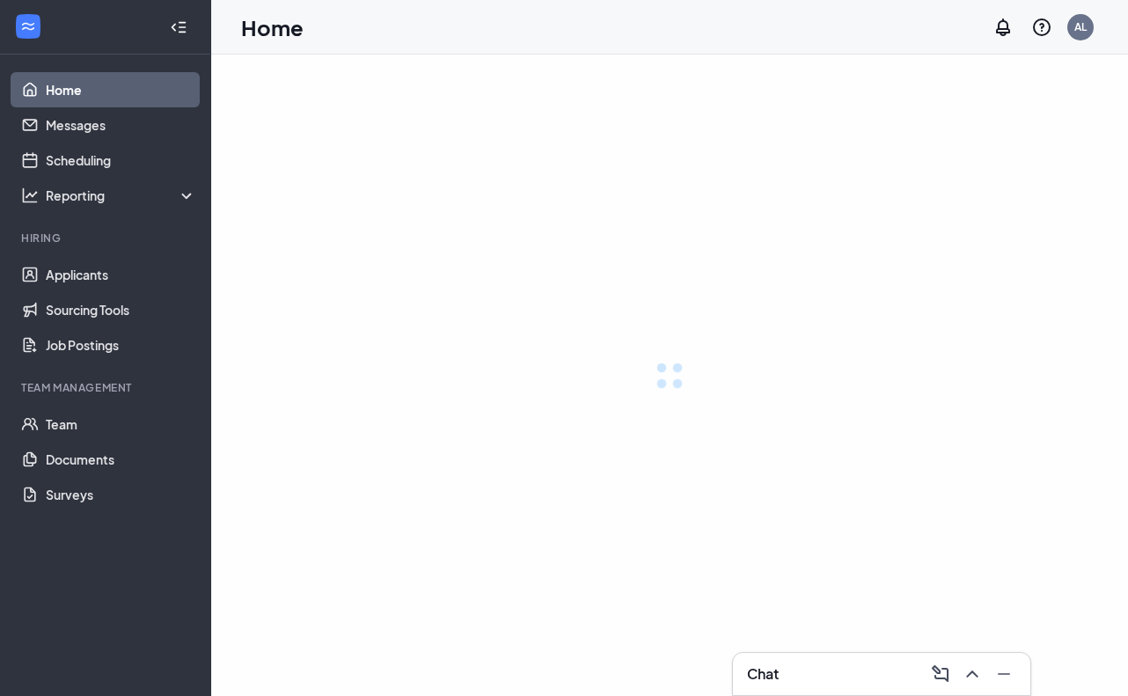  Describe the element at coordinates (121, 90) in the screenshot. I see `a: Home` at that location.